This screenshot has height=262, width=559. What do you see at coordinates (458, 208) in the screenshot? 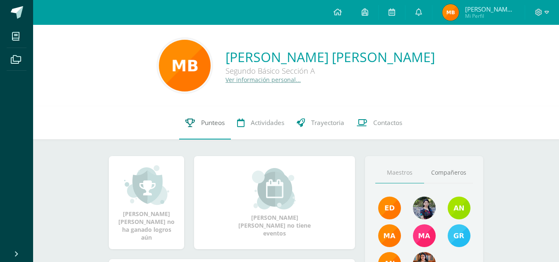
I see `img: e6b27947fbea61806f2b198ab17e5dde.png` at bounding box center [458, 208].